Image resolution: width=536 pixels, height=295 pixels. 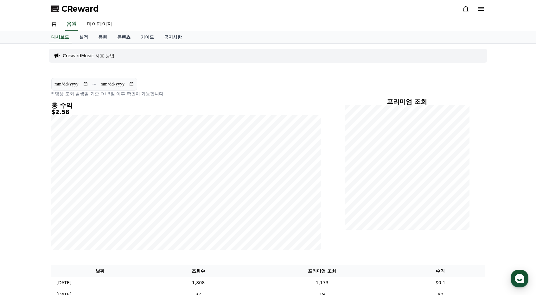 I want to click on h5: $2.58, so click(x=186, y=112).